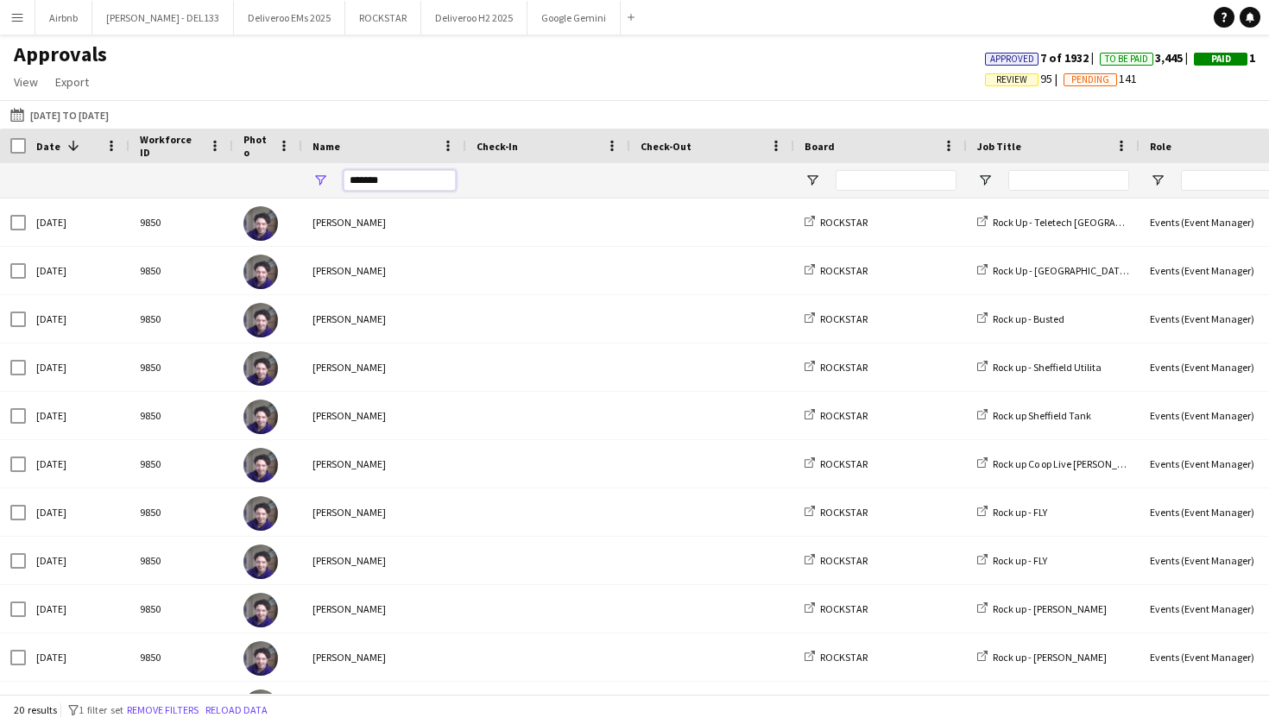  I want to click on span: Role, so click(1160, 146).